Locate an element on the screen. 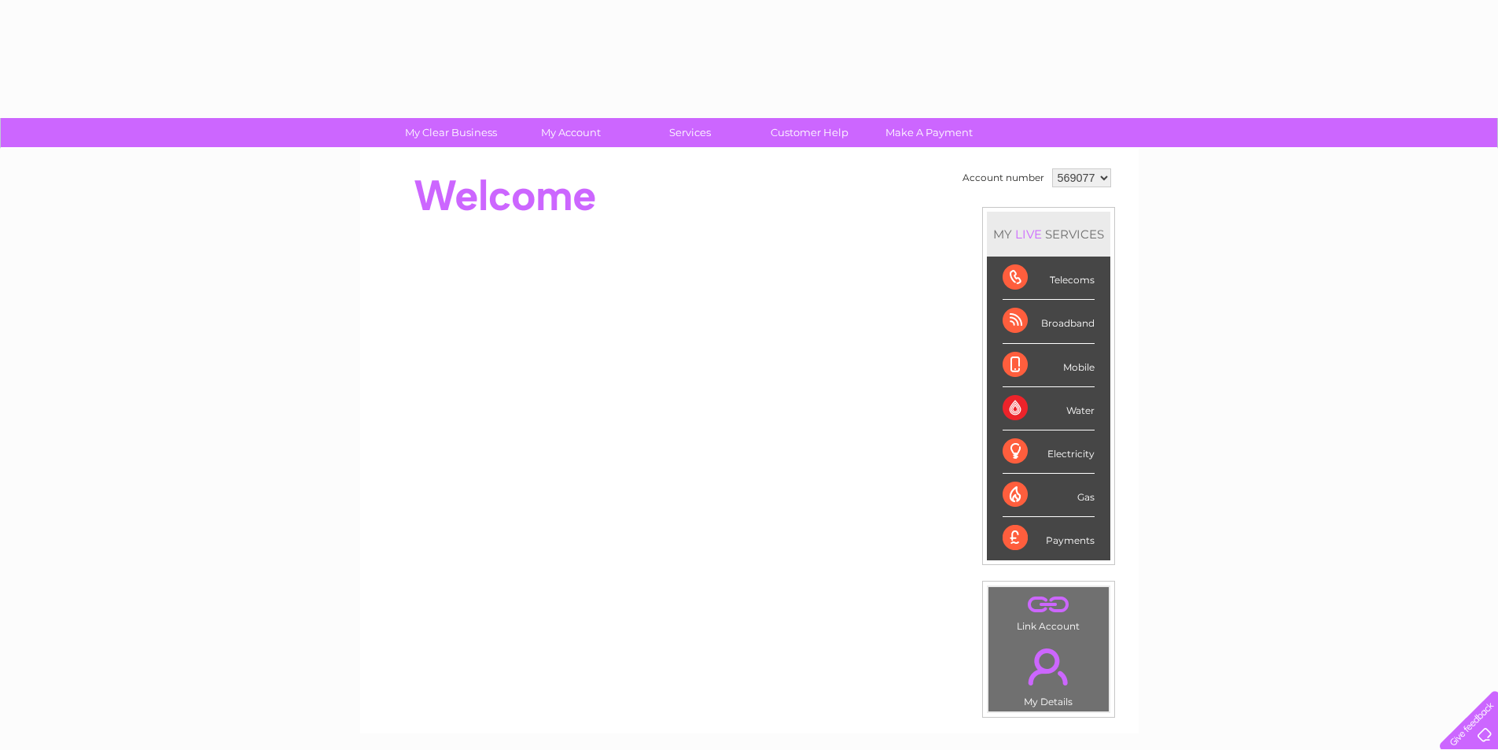 The width and height of the screenshot is (1498, 750). div: Electricity is located at coordinates (1049, 451).